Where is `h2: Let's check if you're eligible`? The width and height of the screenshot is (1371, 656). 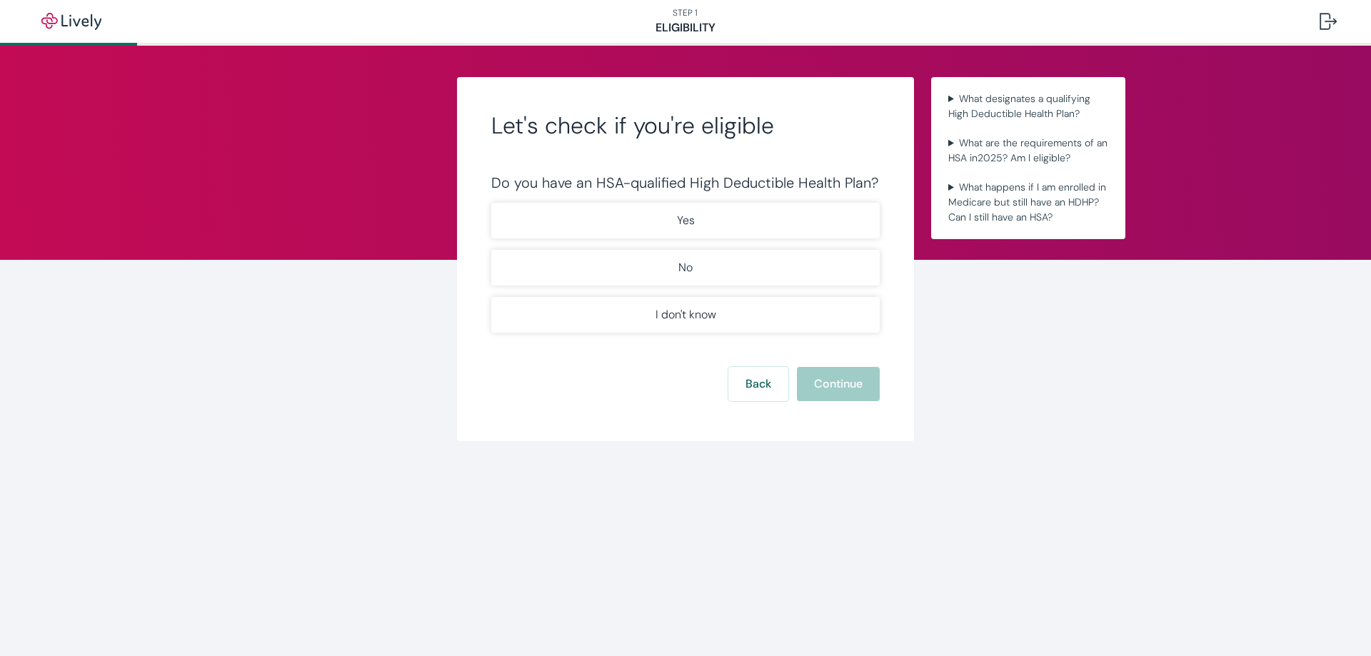
h2: Let's check if you're eligible is located at coordinates (686, 126).